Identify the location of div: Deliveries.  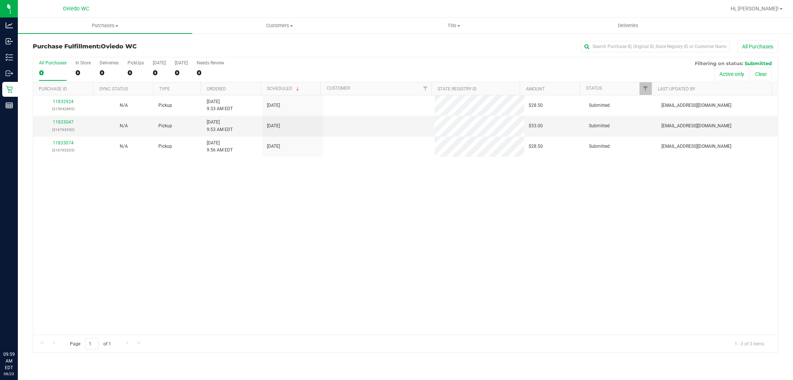
(109, 63).